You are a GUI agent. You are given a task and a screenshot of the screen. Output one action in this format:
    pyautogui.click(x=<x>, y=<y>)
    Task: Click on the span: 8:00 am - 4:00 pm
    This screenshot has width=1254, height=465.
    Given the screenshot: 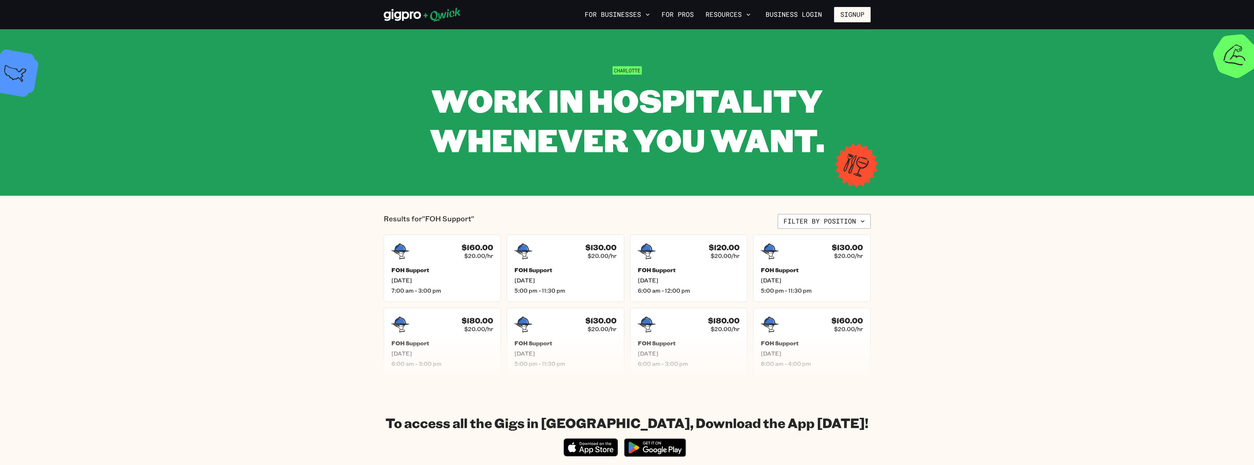 What is the action you would take?
    pyautogui.click(x=812, y=364)
    